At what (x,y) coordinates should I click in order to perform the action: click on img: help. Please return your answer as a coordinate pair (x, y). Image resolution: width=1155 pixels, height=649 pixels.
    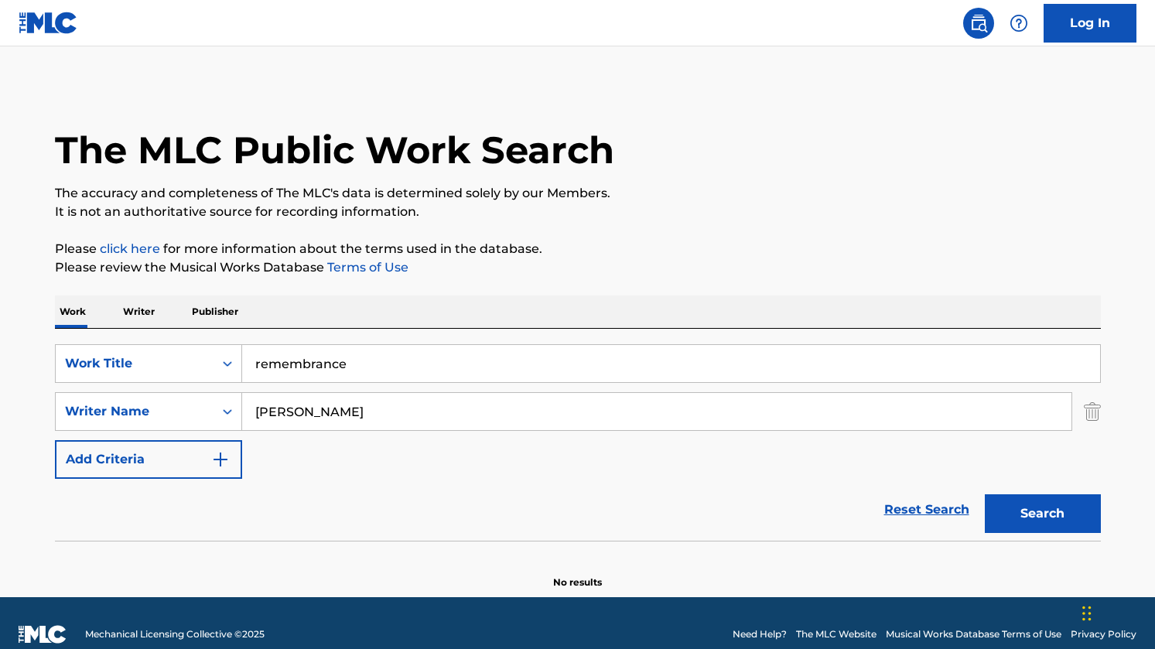
    Looking at the image, I should click on (1018, 23).